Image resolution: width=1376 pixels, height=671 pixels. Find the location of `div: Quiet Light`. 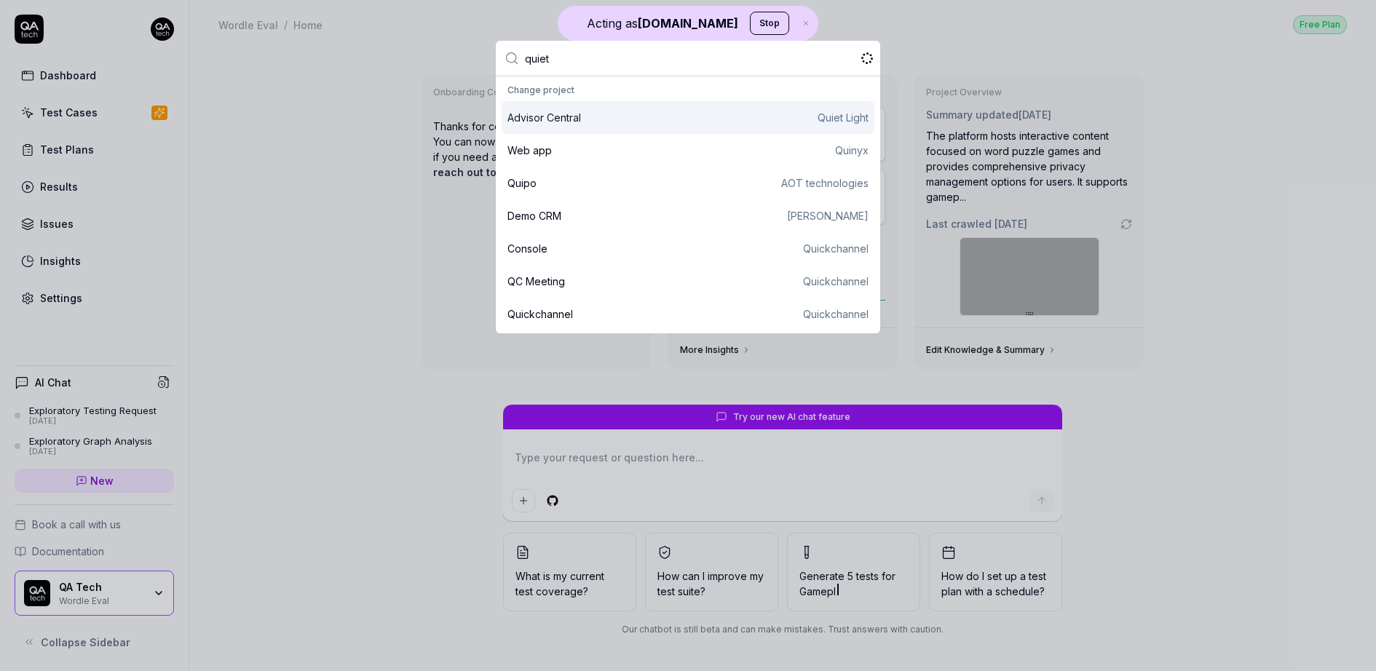

div: Quiet Light is located at coordinates (843, 117).